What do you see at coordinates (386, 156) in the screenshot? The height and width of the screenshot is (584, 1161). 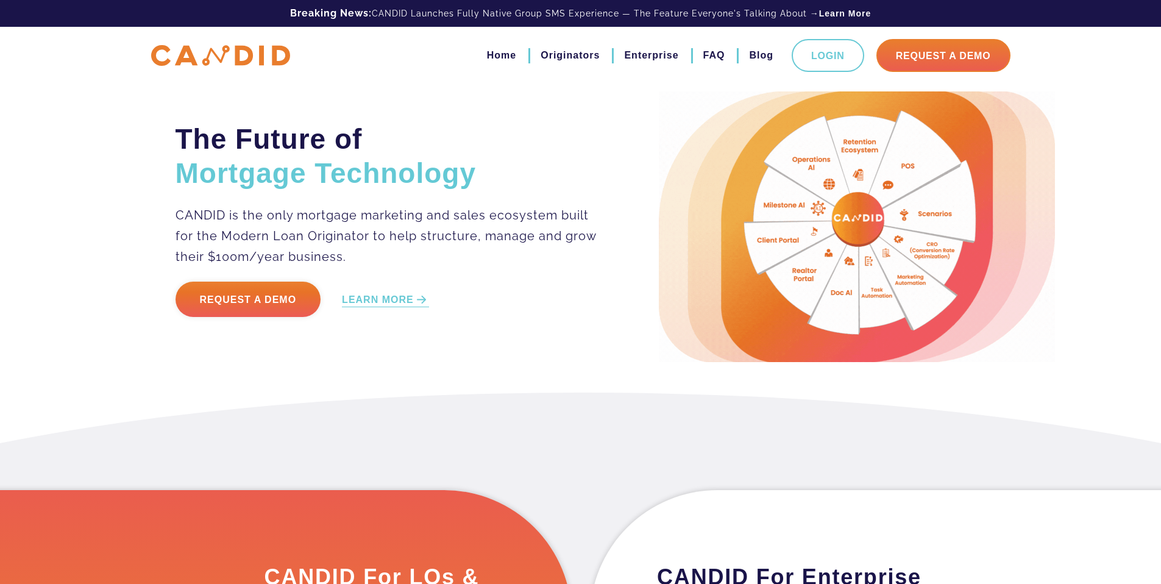 I see `h2: The Future of` at bounding box center [386, 156].